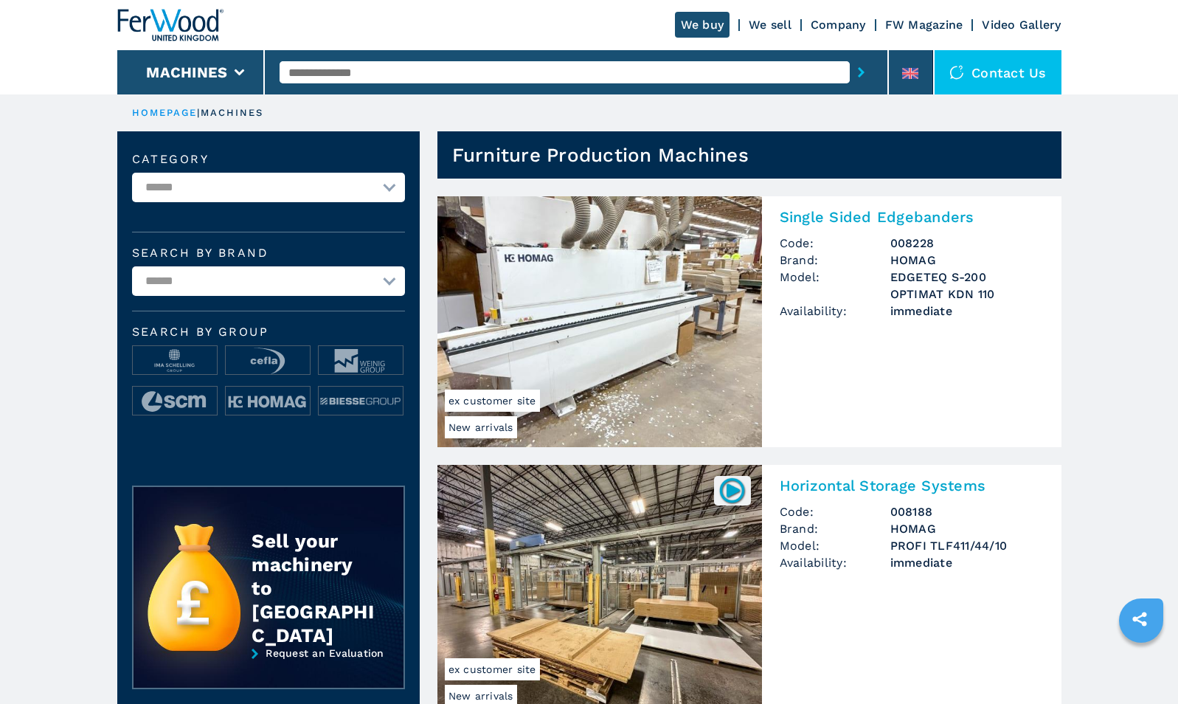  Describe the element at coordinates (861, 72) in the screenshot. I see `button: submit-button` at that location.